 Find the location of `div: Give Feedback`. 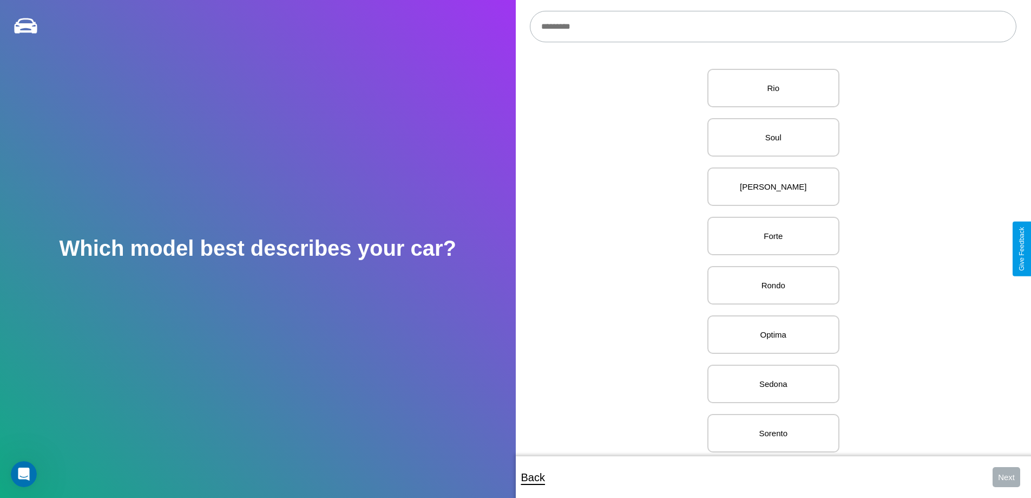

div: Give Feedback is located at coordinates (1022, 249).